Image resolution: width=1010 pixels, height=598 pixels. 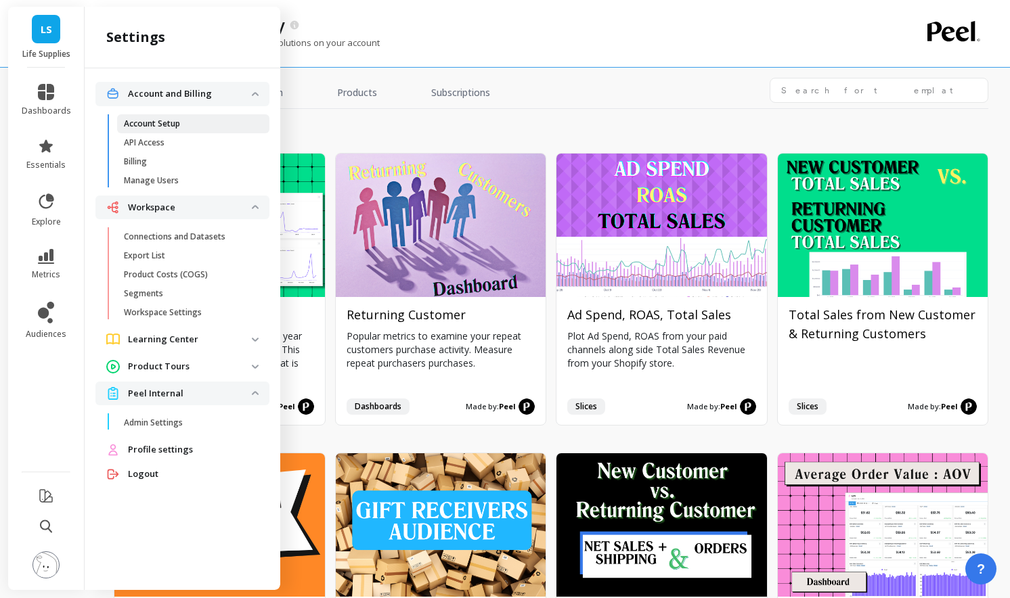 I want to click on span: Logout, so click(x=143, y=474).